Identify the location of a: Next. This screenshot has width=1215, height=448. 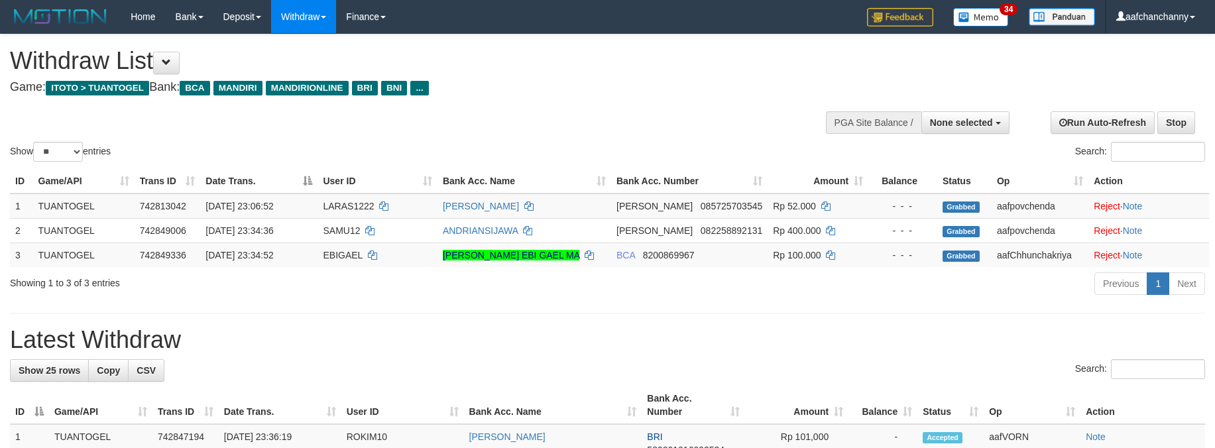
(1187, 284).